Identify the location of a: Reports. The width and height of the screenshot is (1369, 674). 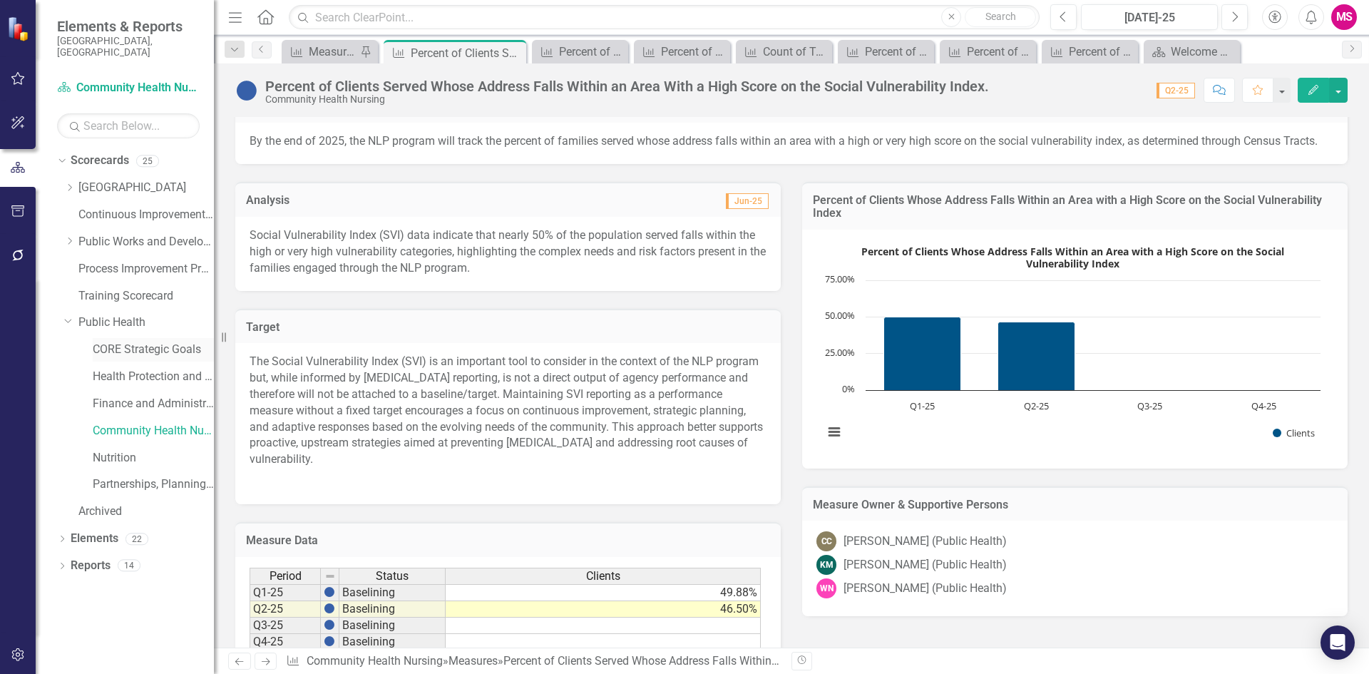
(91, 565).